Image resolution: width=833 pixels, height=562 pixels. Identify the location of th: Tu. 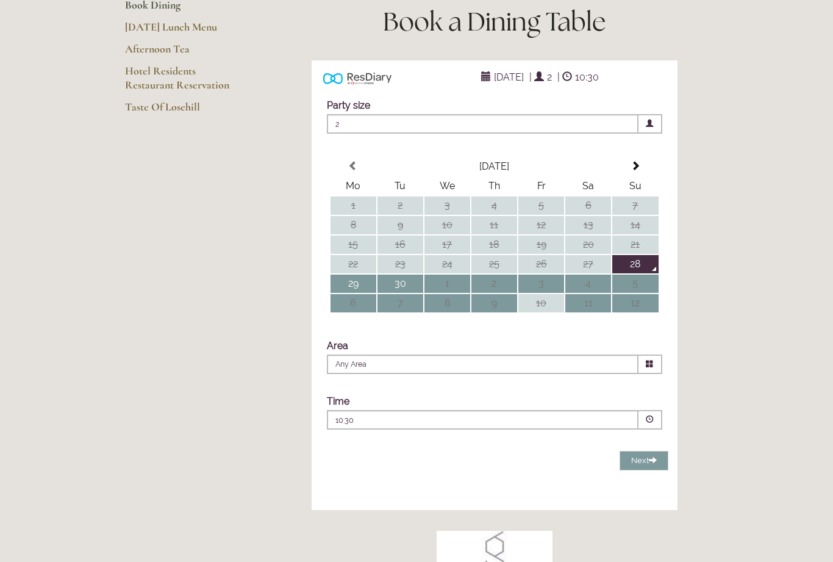
(400, 186).